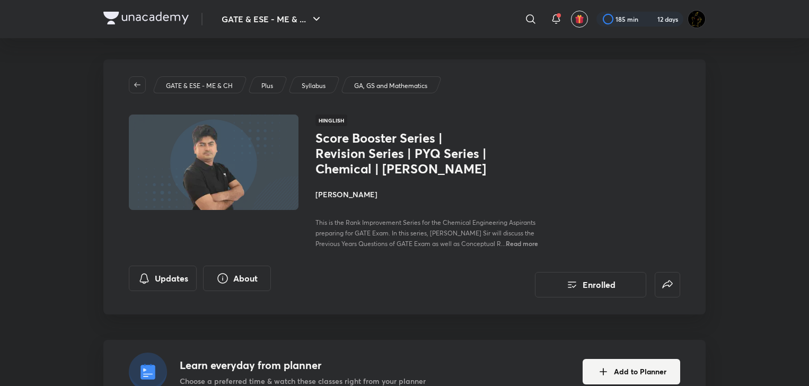  What do you see at coordinates (313, 86) in the screenshot?
I see `p: Syllabus` at bounding box center [313, 86].